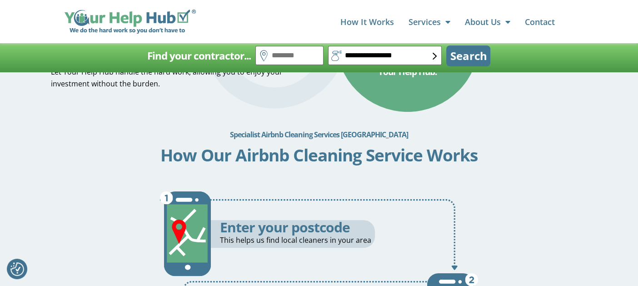 Image resolution: width=638 pixels, height=286 pixels. I want to click on h3: How Our Airbnb Cleaning Service Works, so click(319, 154).